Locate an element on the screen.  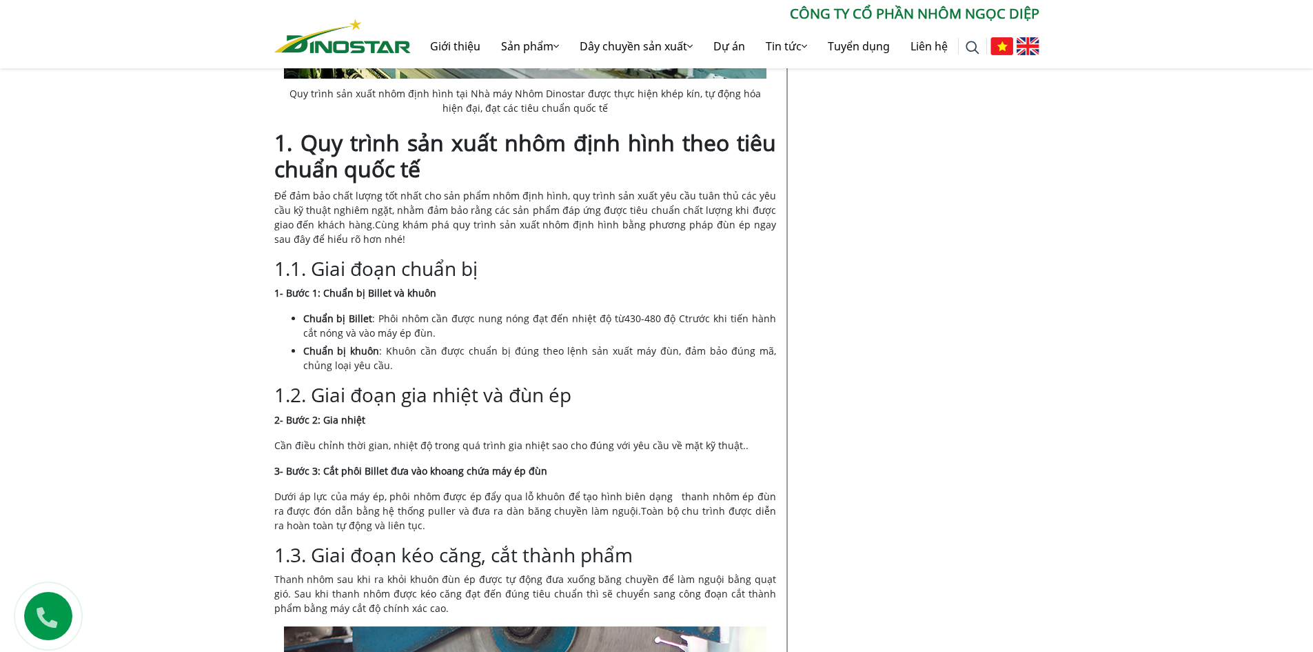
strong: 1. Quy trình sản xuất nhôm định hình theo tiêu chuẩn quốc tế is located at coordinates (525, 155).